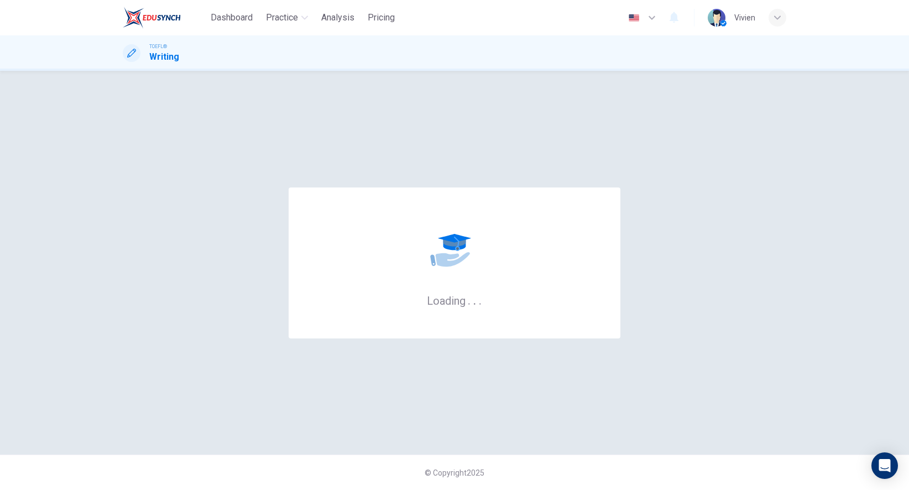 The image size is (909, 490). What do you see at coordinates (454, 473) in the screenshot?
I see `span: © Copyright 2025` at bounding box center [454, 473].